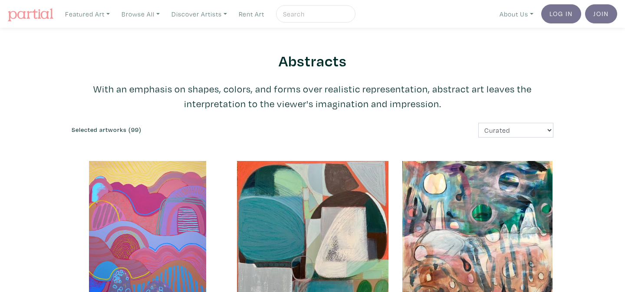 The width and height of the screenshot is (625, 292). What do you see at coordinates (189, 130) in the screenshot?
I see `h6: Selected artworks (99)` at bounding box center [189, 130].